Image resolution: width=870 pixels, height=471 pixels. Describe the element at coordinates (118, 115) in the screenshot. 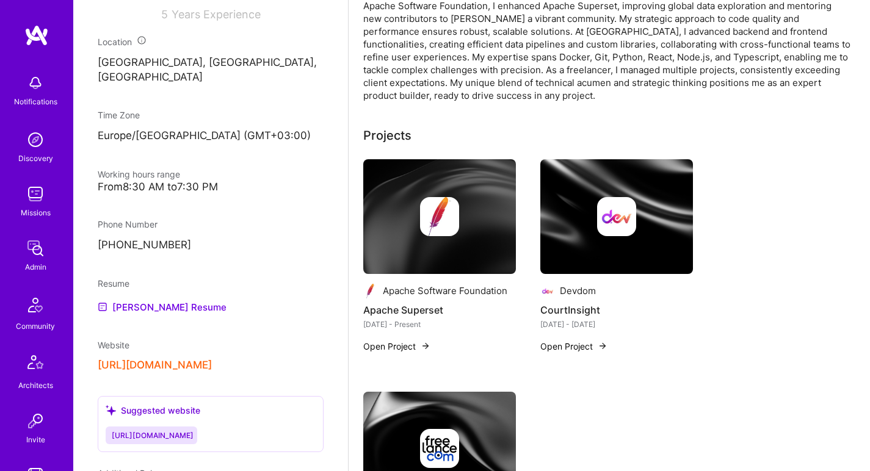

I see `span: Time Zone` at that location.